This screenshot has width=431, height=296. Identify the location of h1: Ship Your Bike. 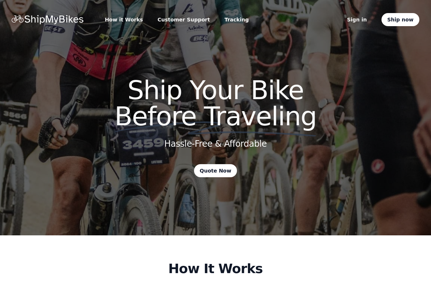
(215, 103).